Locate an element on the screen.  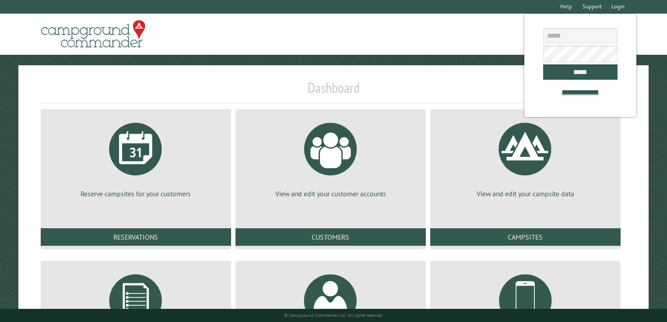
p: Reserve campsites for your customers is located at coordinates (136, 194).